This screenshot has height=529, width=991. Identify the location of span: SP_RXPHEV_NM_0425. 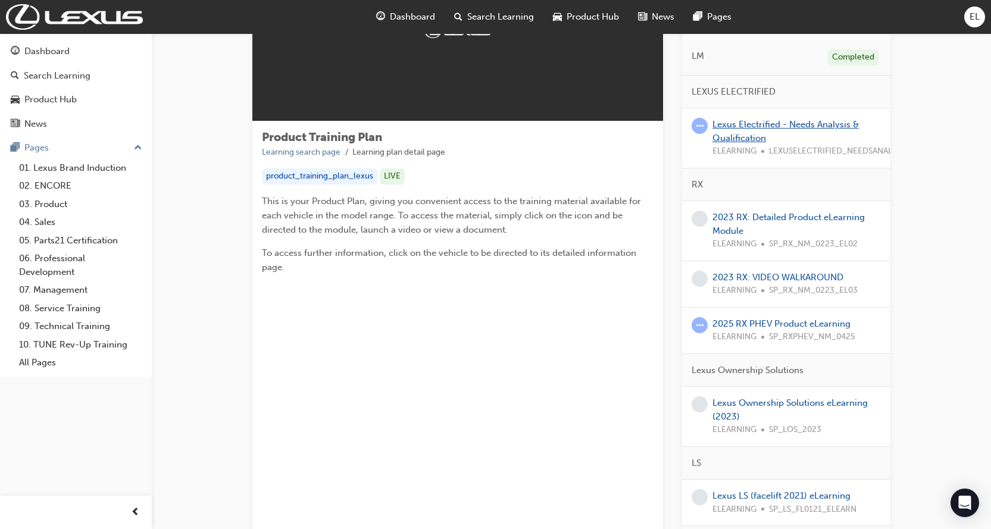
(812, 337).